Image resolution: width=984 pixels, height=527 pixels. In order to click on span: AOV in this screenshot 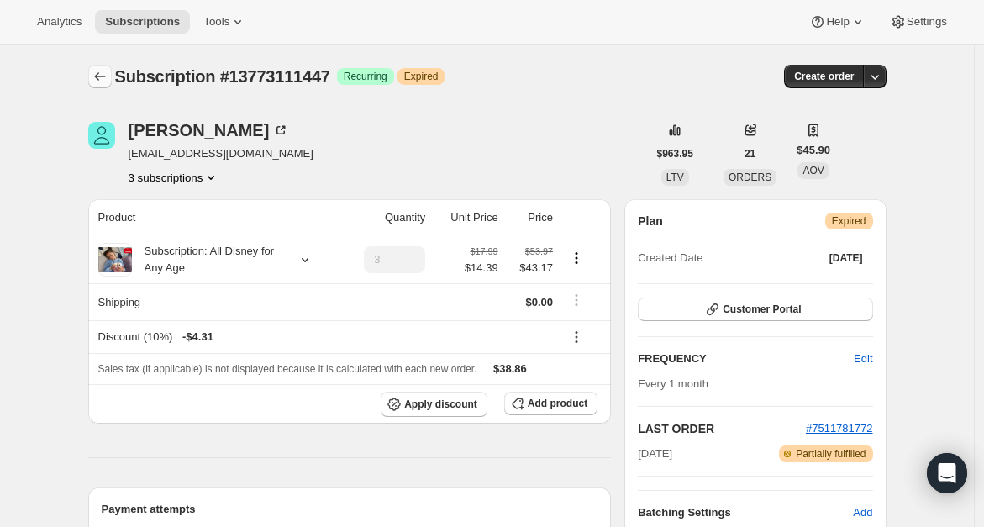, I will do `click(813, 171)`.